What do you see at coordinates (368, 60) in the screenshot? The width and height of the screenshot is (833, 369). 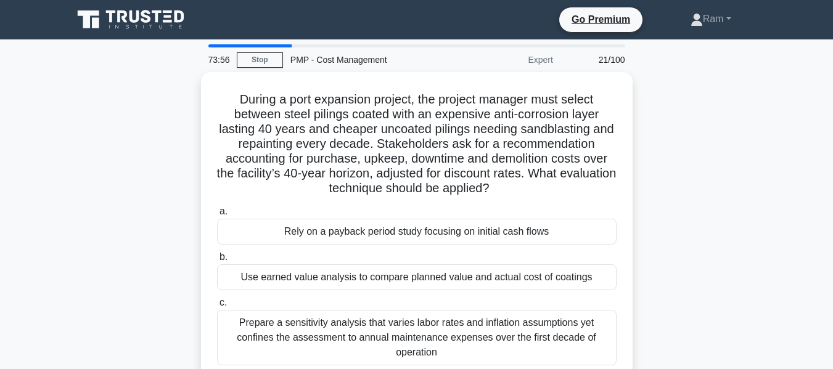 I see `div: PMP - Cost Management` at bounding box center [368, 60].